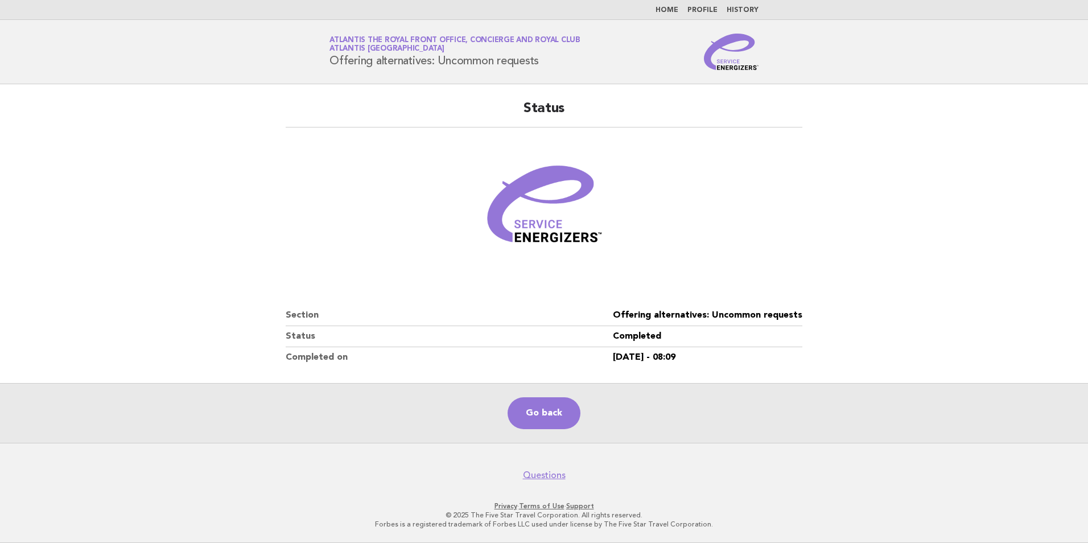  Describe the element at coordinates (742, 10) in the screenshot. I see `a: History` at that location.